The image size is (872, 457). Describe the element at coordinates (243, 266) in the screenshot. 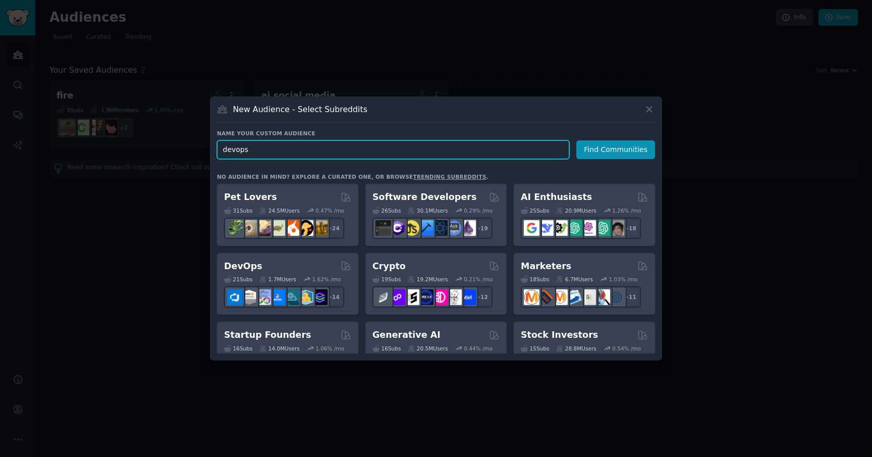

I see `h2: DevOps` at that location.